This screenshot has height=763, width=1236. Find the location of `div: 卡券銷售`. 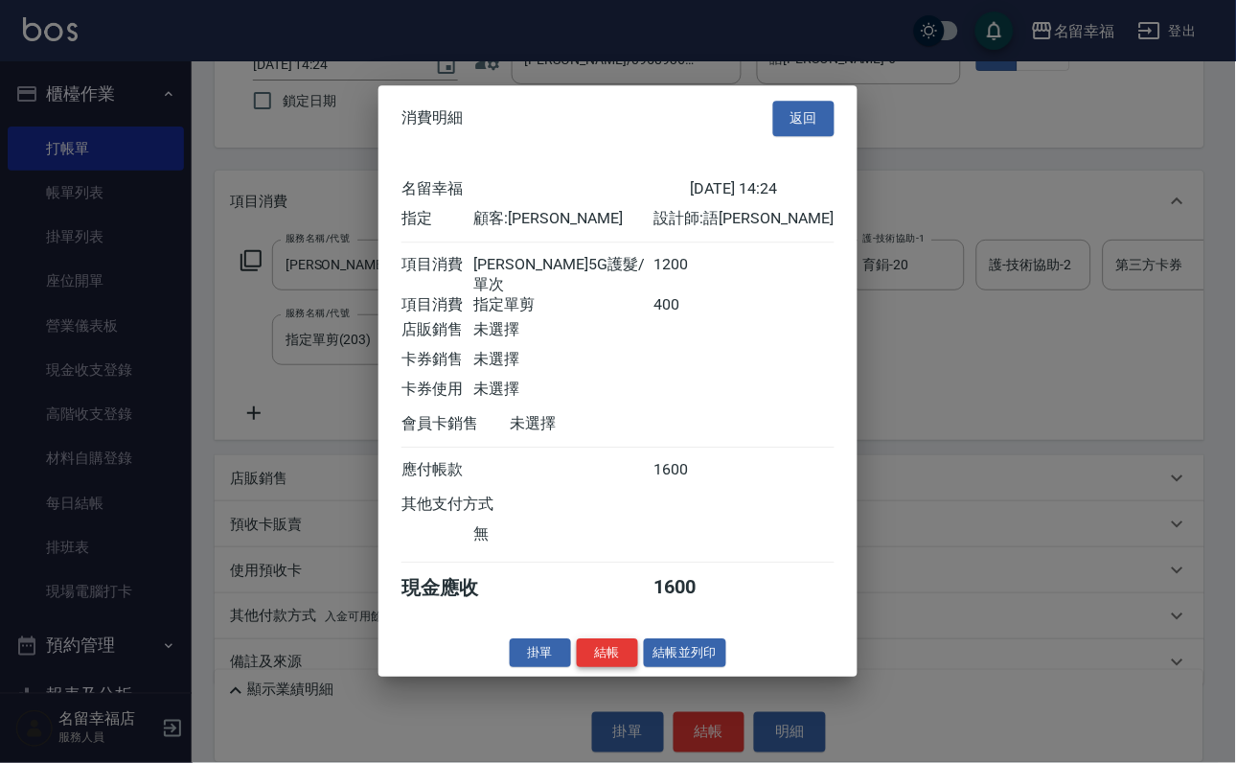

div: 卡券銷售 is located at coordinates (437, 359).